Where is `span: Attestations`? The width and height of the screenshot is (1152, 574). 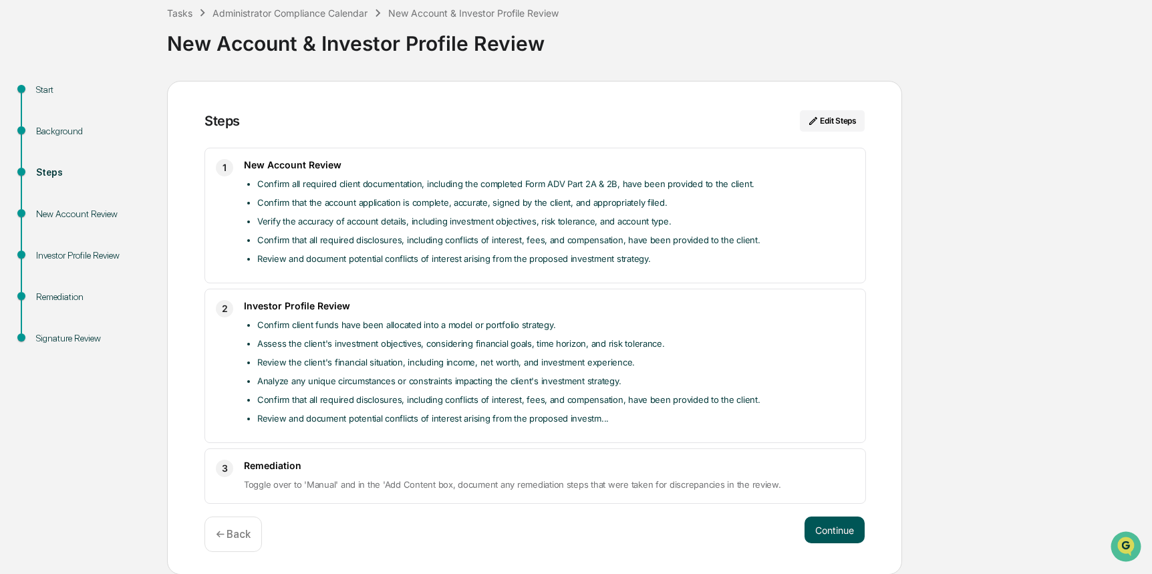 span: Attestations is located at coordinates (138, 175).